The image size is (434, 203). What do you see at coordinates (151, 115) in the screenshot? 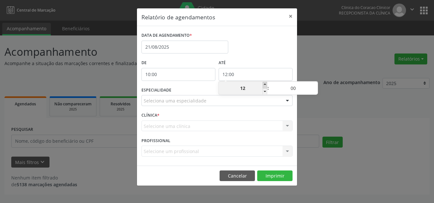
I see `label: CLÍNICA` at bounding box center [151, 115].